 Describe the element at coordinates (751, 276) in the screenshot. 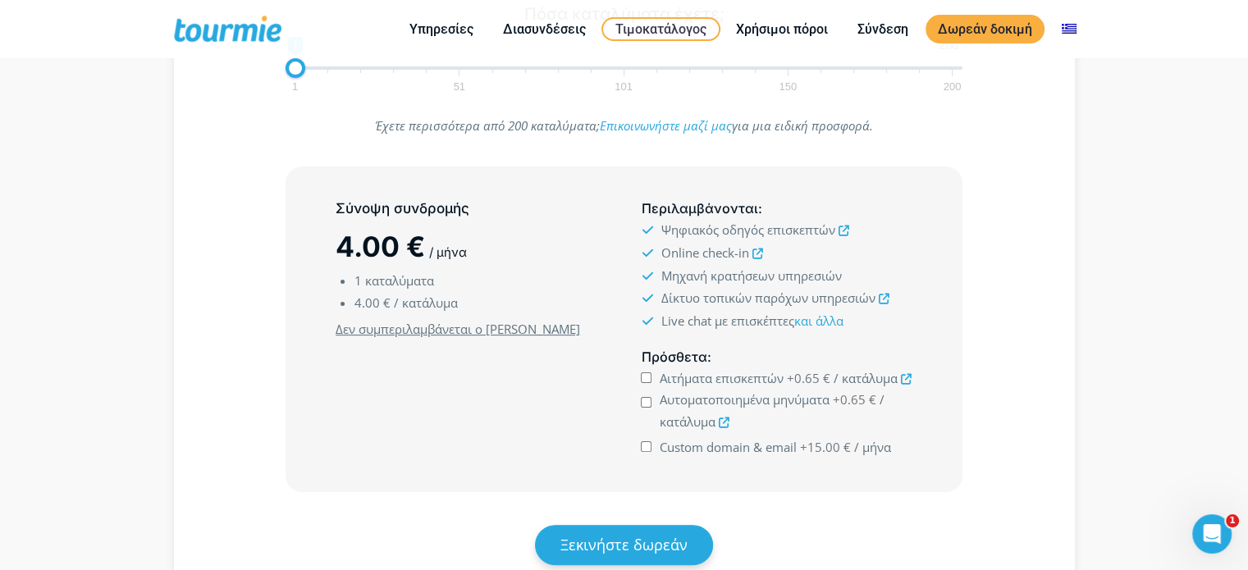

I see `span: Μηχανή κρατήσεων υπηρεσιών` at that location.